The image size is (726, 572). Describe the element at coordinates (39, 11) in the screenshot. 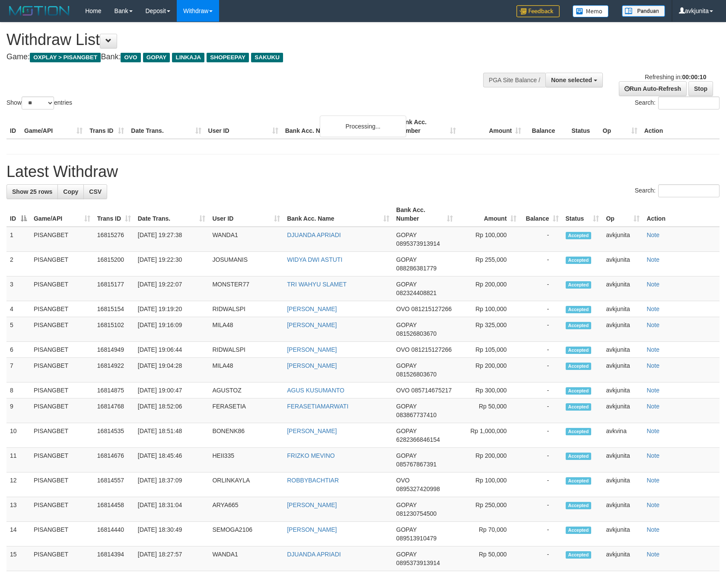

I see `img: MOTION_logo.png` at that location.